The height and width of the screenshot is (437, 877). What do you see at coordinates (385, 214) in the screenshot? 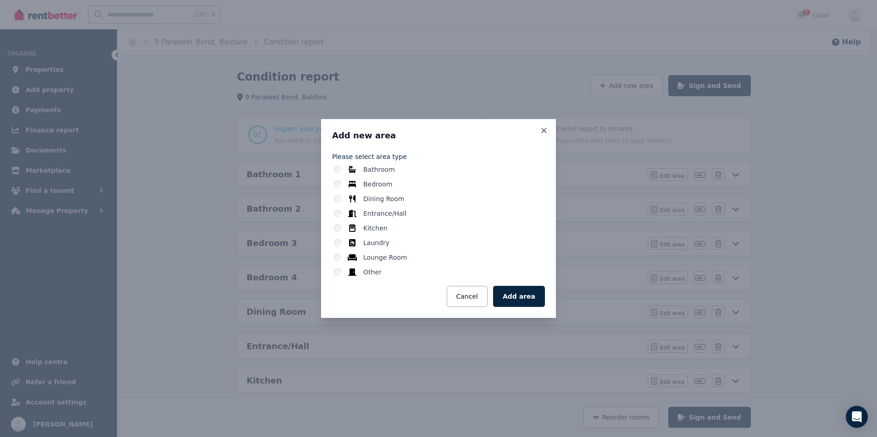
I see `label: Entrance/Hall` at bounding box center [385, 214].